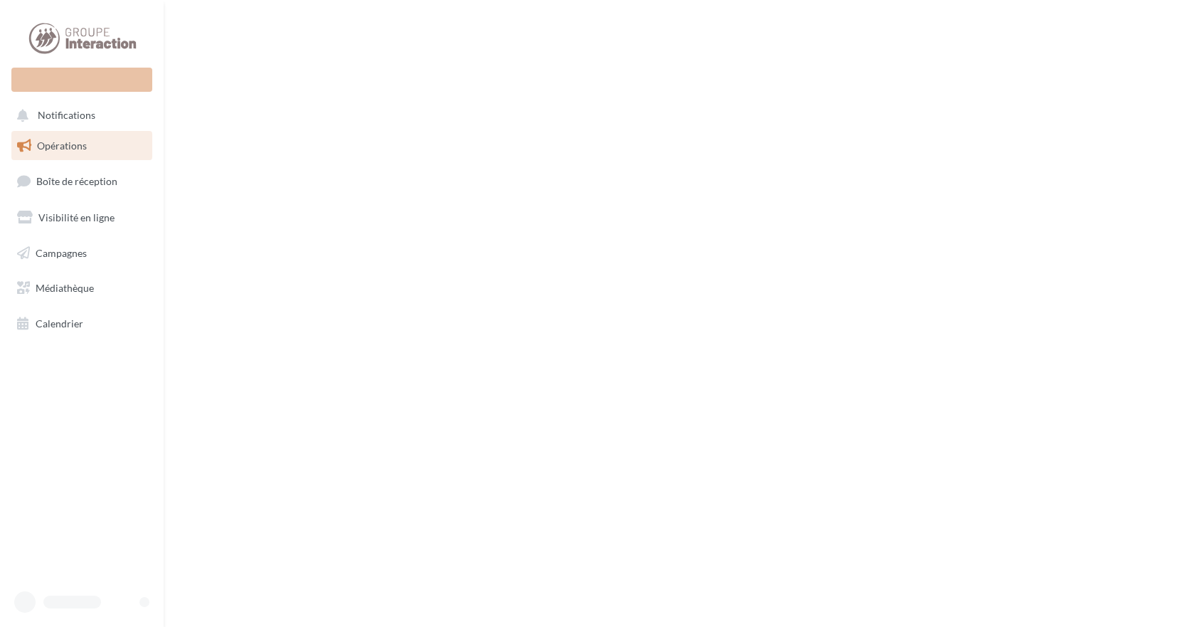  I want to click on div: Nouvelle campagne, so click(82, 80).